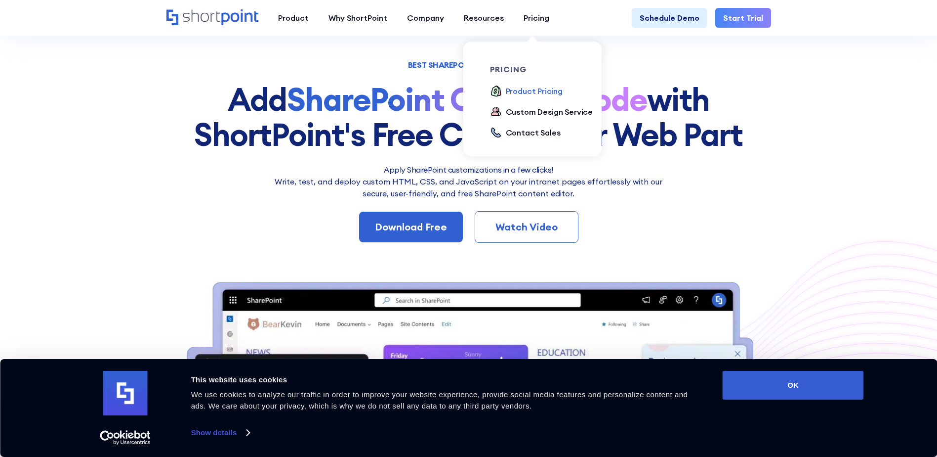 The image size is (937, 457). What do you see at coordinates (425, 18) in the screenshot?
I see `div: Company` at bounding box center [425, 18].